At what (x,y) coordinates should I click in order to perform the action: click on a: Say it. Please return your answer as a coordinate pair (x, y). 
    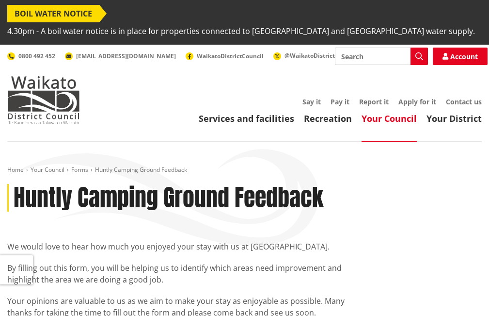
    Looking at the image, I should click on (312, 101).